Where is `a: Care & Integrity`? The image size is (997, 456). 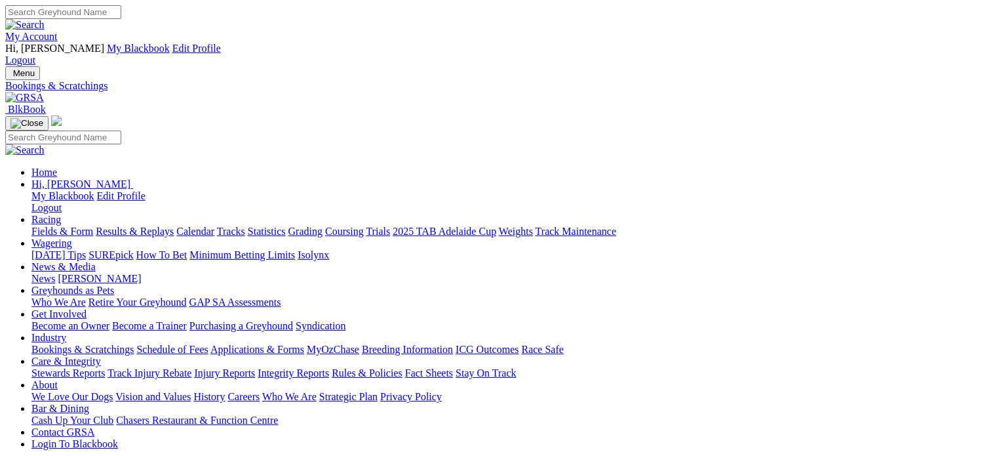
a: Care & Integrity is located at coordinates (66, 360).